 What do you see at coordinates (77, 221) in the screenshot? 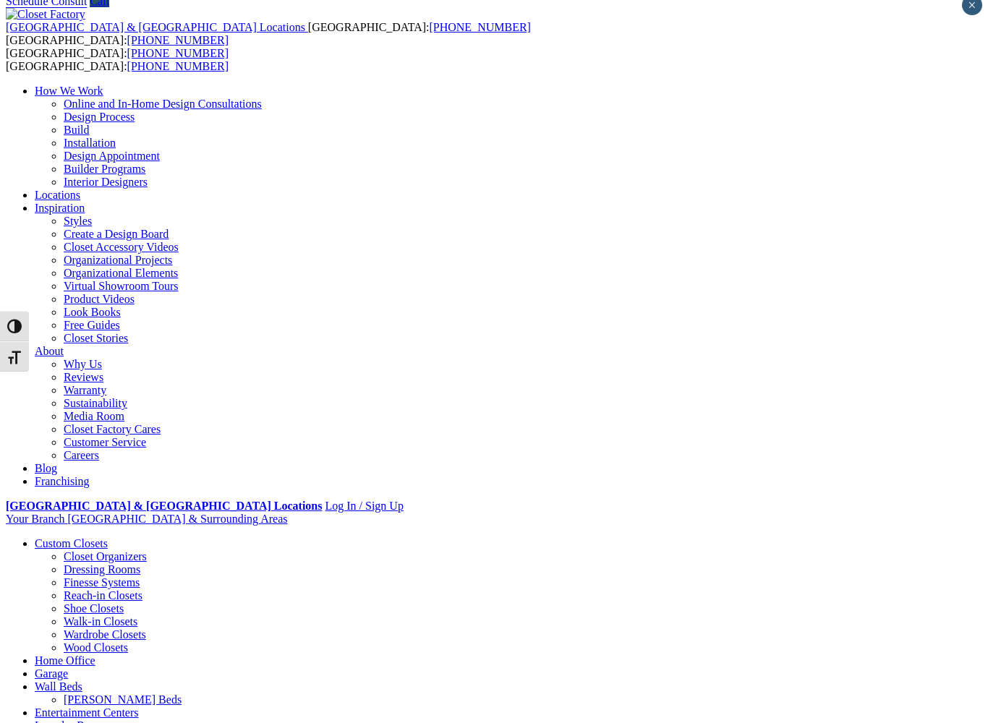
I see `a: Styles` at bounding box center [77, 221].